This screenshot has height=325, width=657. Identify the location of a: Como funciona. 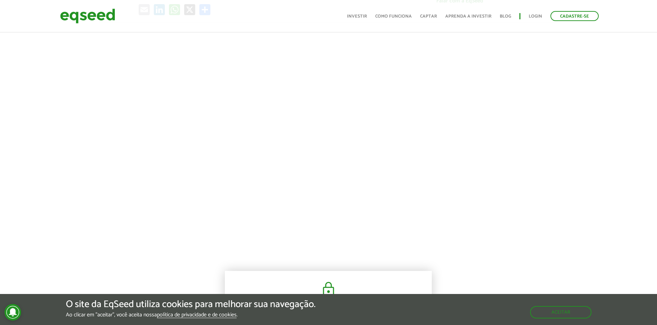
(394, 16).